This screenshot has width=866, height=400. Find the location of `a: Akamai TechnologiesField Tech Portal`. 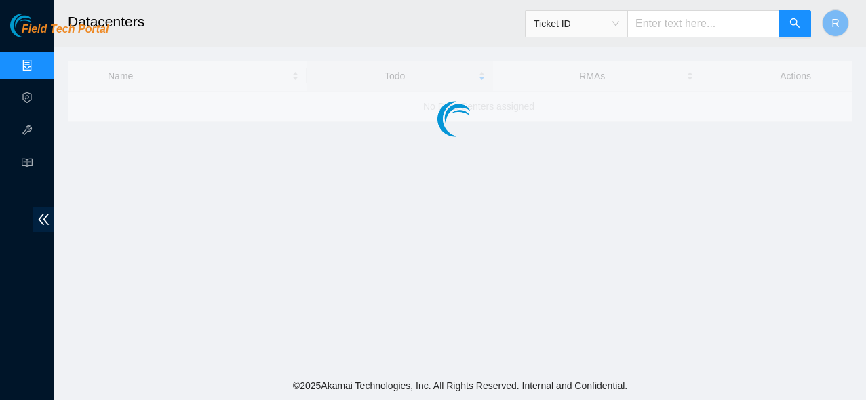

a: Akamai TechnologiesField Tech Portal is located at coordinates (59, 33).